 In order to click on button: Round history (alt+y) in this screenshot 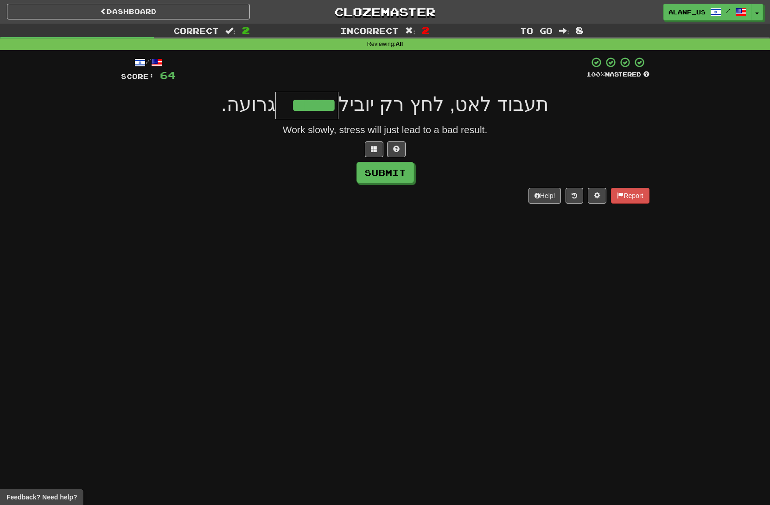, I will do `click(575, 196)`.